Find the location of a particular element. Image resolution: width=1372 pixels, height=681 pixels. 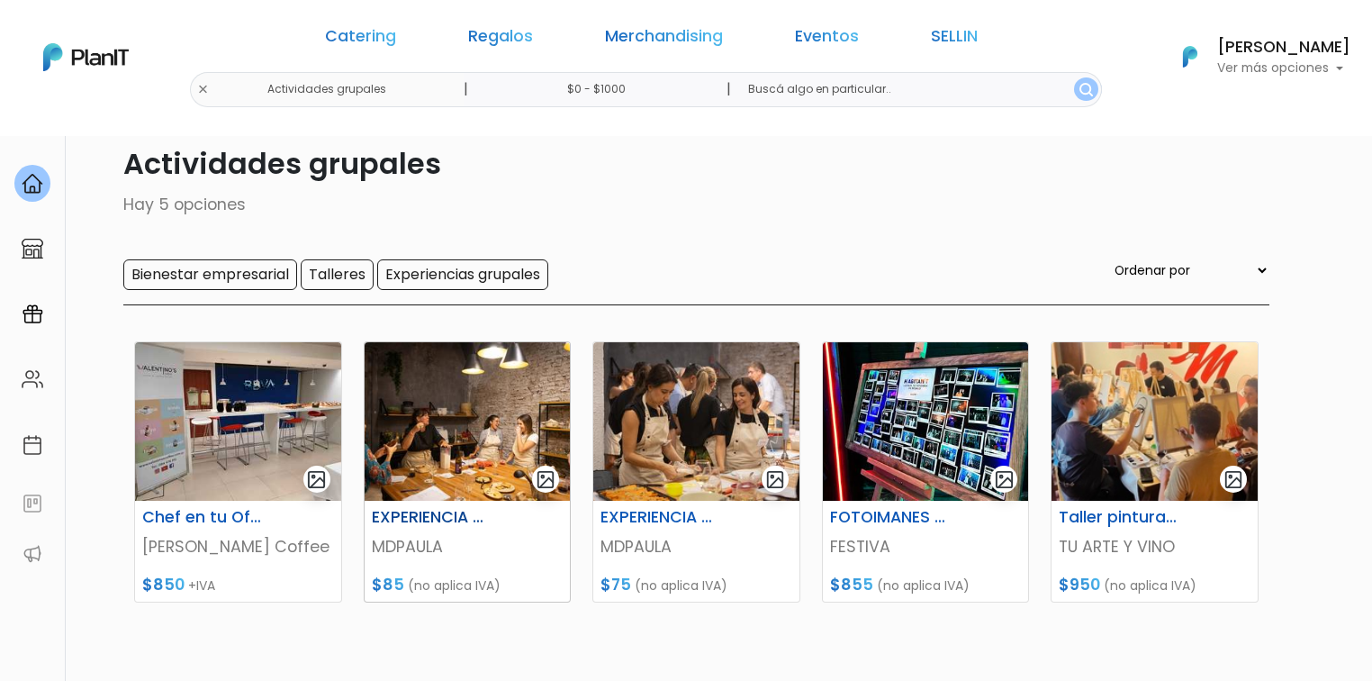

img: thumb_WhatsApp_Image_2022-05-03_at_13.49.04.jpeg is located at coordinates (238, 421).